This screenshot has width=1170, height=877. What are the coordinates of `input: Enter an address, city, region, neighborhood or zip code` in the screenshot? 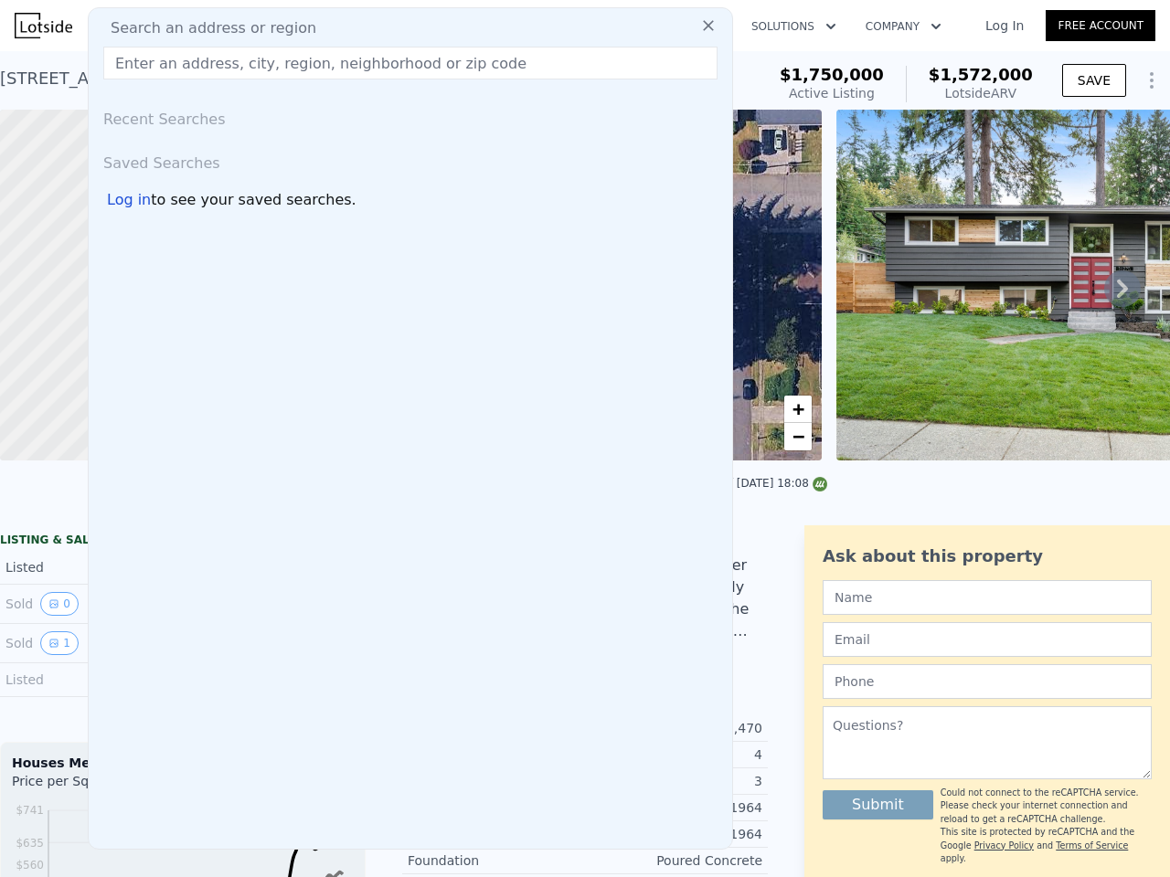 It's located at (410, 63).